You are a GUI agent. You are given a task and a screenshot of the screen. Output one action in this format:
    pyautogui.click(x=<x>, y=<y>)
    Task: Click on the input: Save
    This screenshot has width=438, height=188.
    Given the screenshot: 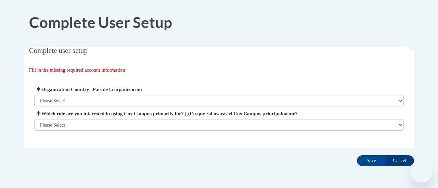 What is the action you would take?
    pyautogui.click(x=371, y=161)
    